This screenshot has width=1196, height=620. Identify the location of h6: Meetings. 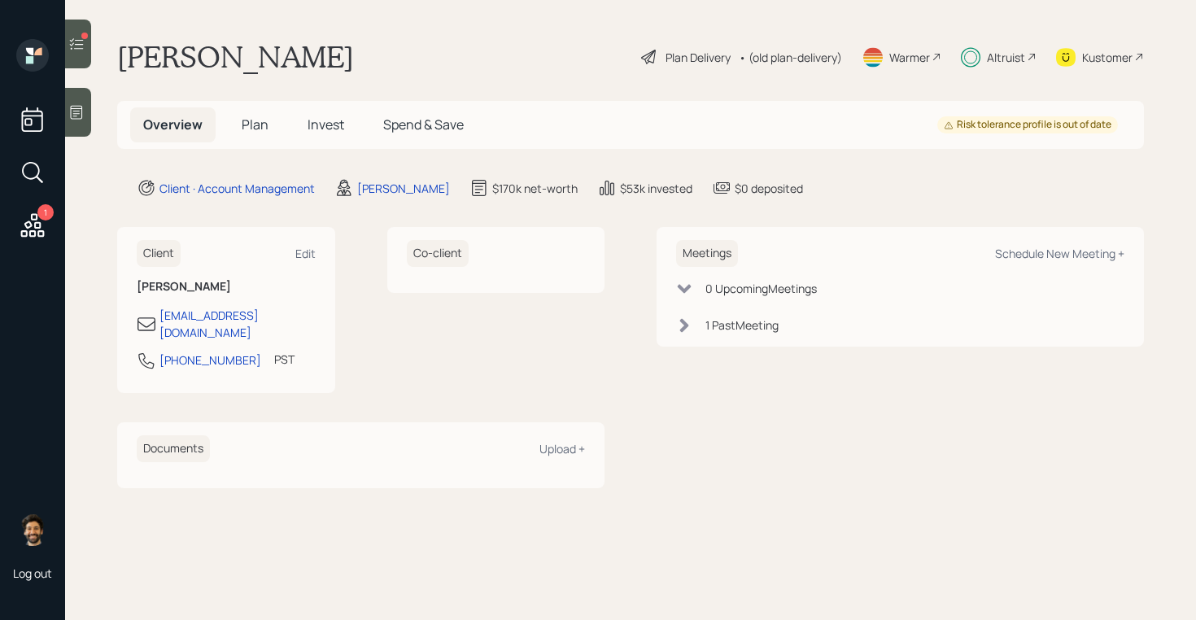
(707, 253).